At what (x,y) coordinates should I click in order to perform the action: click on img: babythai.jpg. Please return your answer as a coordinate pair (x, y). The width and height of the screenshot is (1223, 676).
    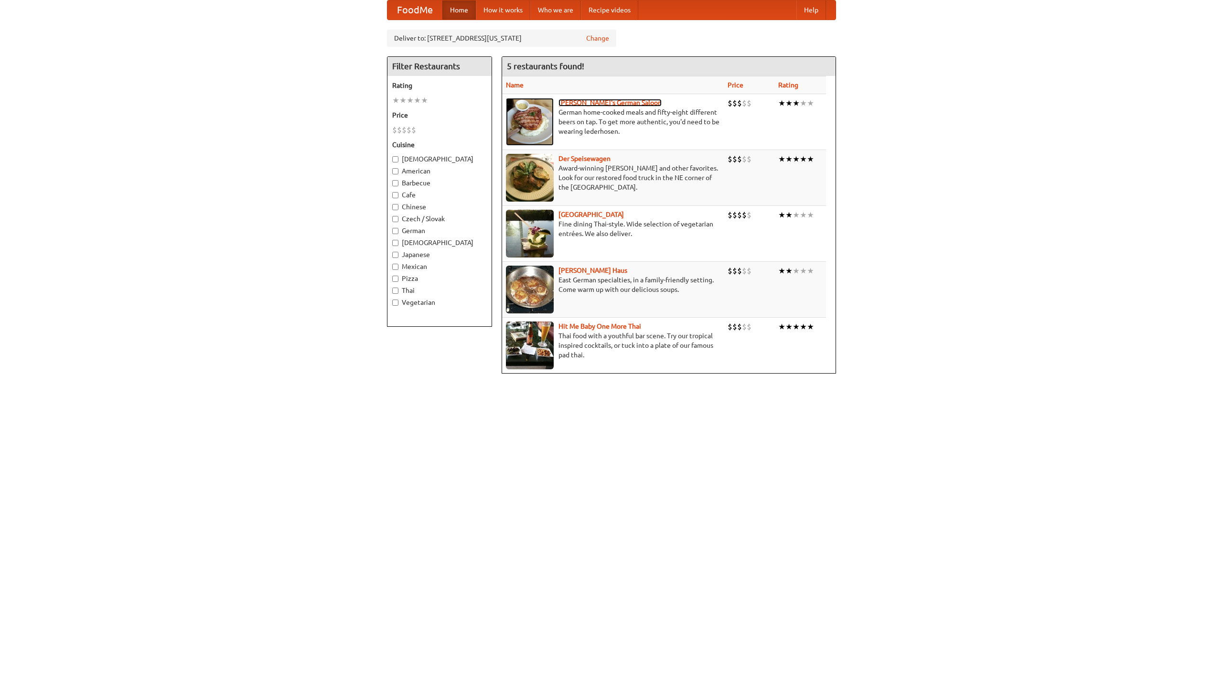
    Looking at the image, I should click on (530, 345).